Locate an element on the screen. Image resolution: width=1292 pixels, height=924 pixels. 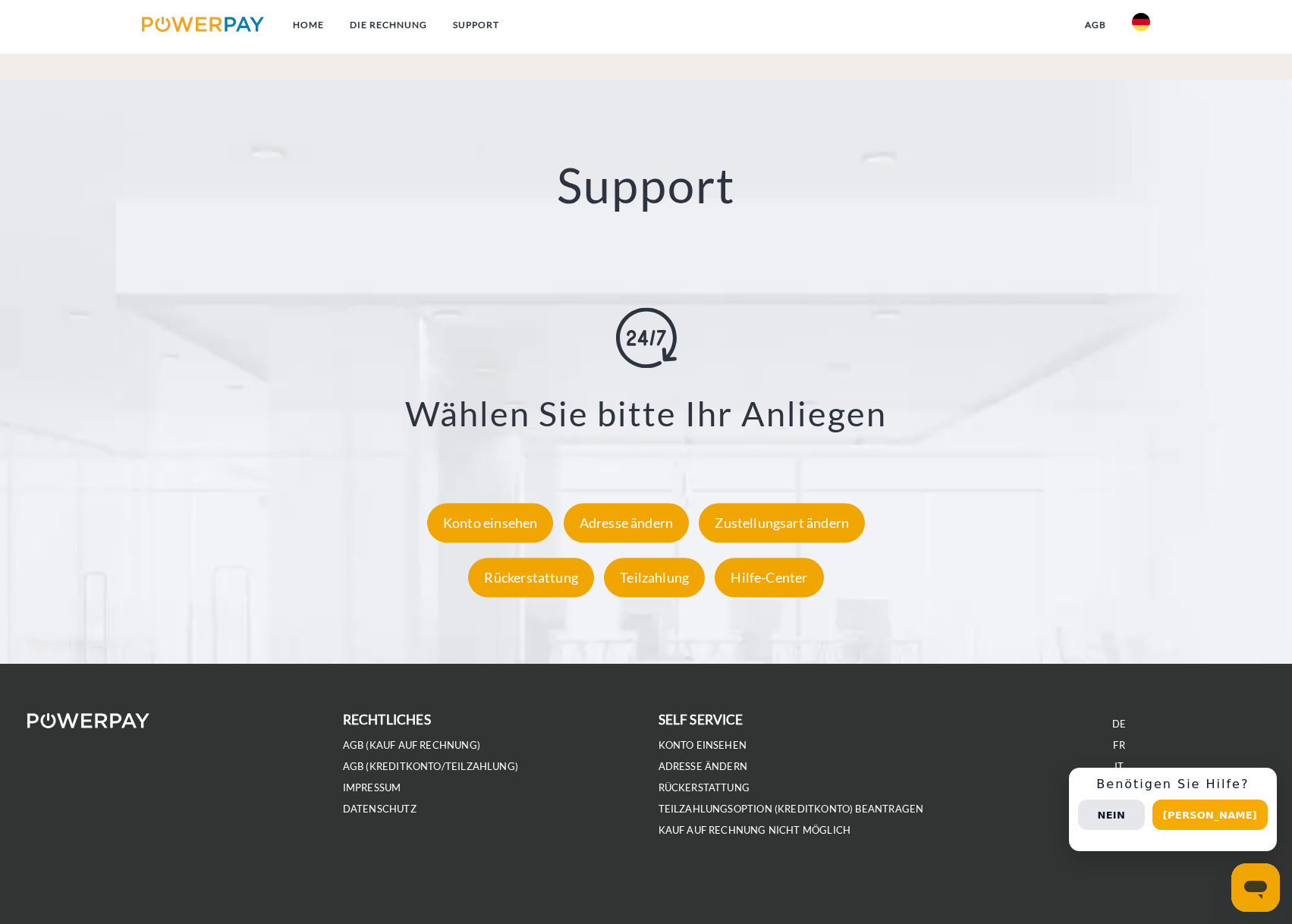
img: logo-powerpay.svg is located at coordinates (202, 24).